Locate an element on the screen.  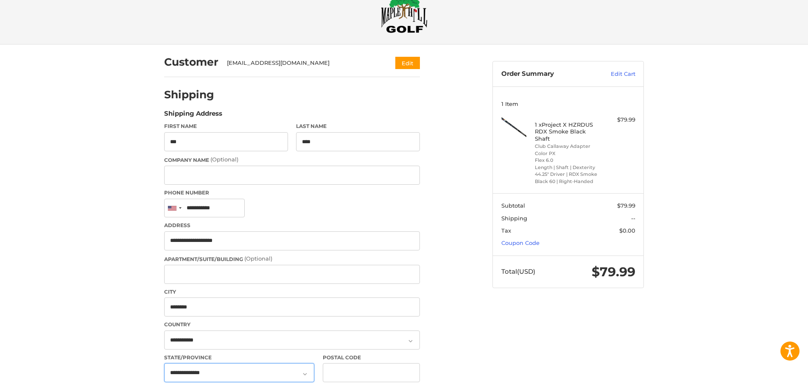
legend: Shipping Address is located at coordinates (193, 116).